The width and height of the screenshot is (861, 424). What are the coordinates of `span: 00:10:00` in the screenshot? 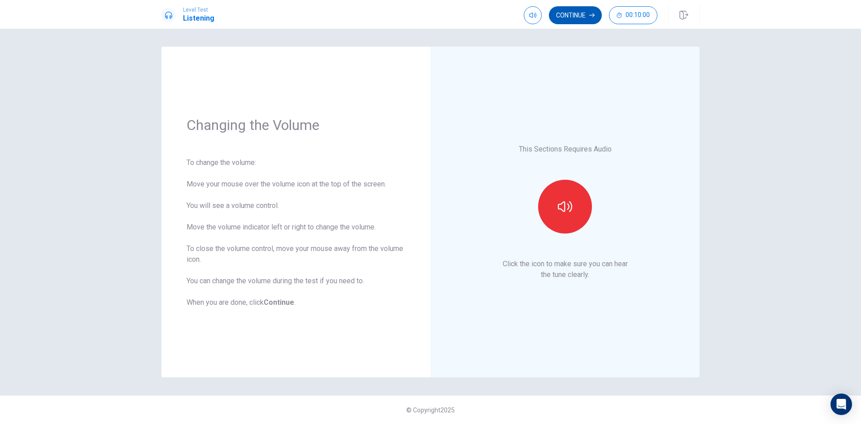 It's located at (637, 15).